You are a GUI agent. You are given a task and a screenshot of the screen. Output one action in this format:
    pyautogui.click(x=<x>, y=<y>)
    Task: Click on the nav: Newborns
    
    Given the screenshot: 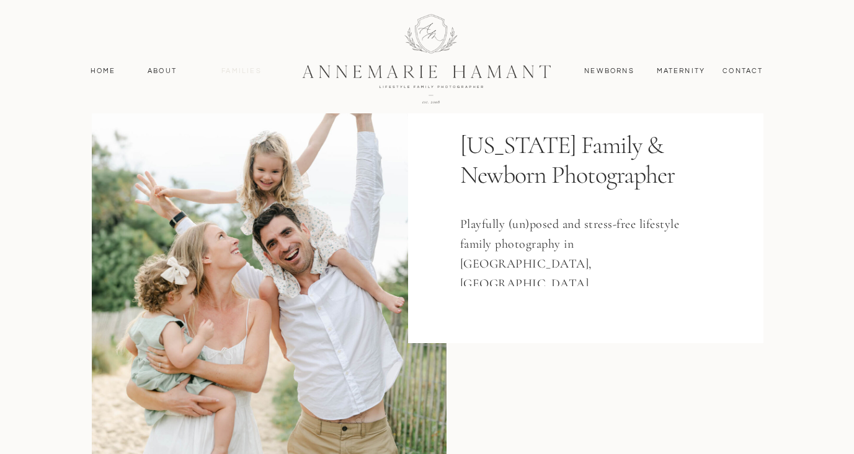 What is the action you would take?
    pyautogui.click(x=609, y=71)
    